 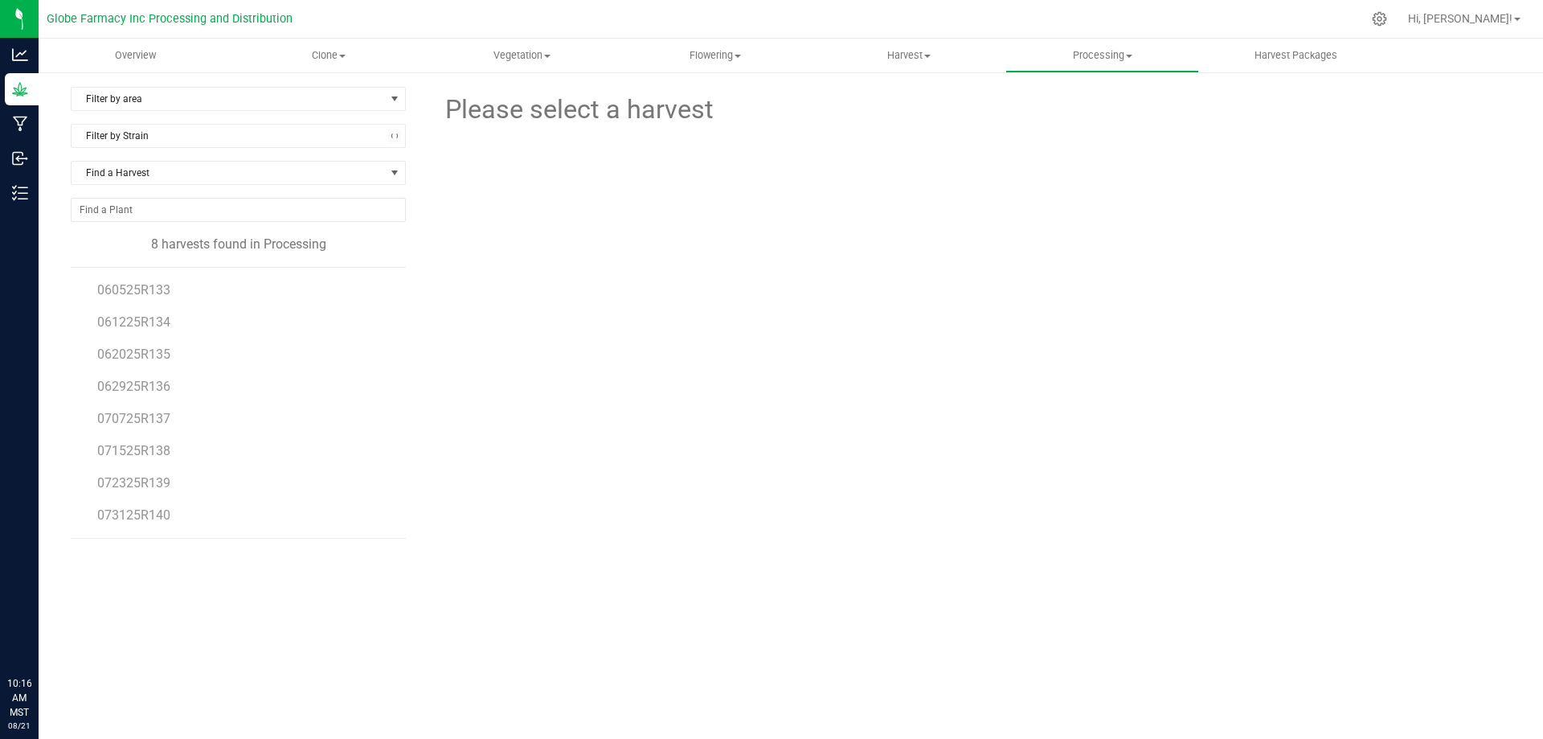 What do you see at coordinates (135, 55) in the screenshot?
I see `a: Overview` at bounding box center [135, 55].